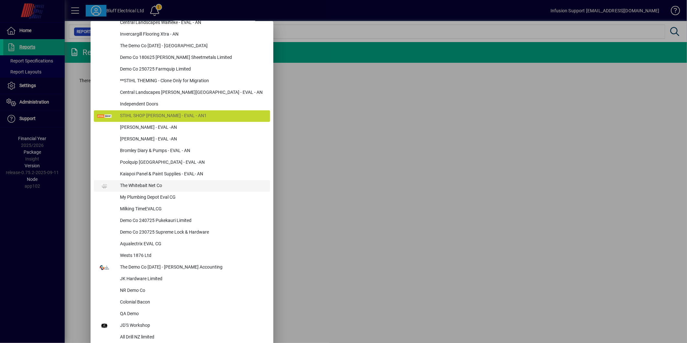  Describe the element at coordinates (182, 209) in the screenshot. I see `button: Milking TimeEVALCG` at that location.